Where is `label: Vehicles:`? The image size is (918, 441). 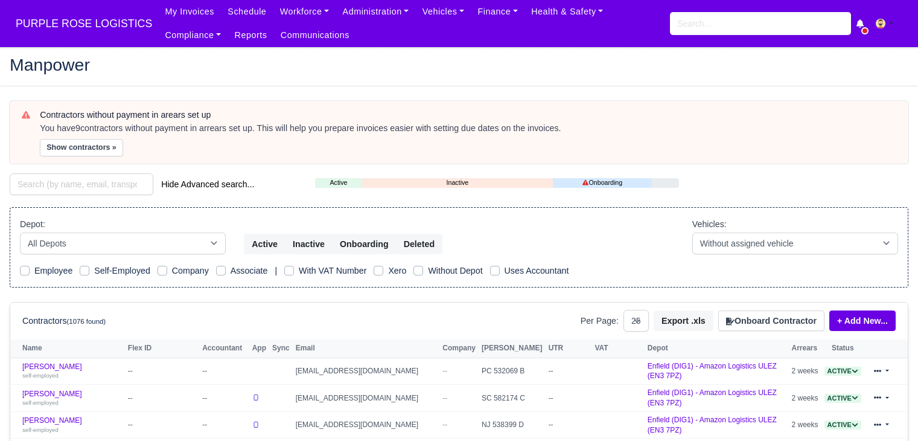
label: Vehicles: is located at coordinates (709, 224).